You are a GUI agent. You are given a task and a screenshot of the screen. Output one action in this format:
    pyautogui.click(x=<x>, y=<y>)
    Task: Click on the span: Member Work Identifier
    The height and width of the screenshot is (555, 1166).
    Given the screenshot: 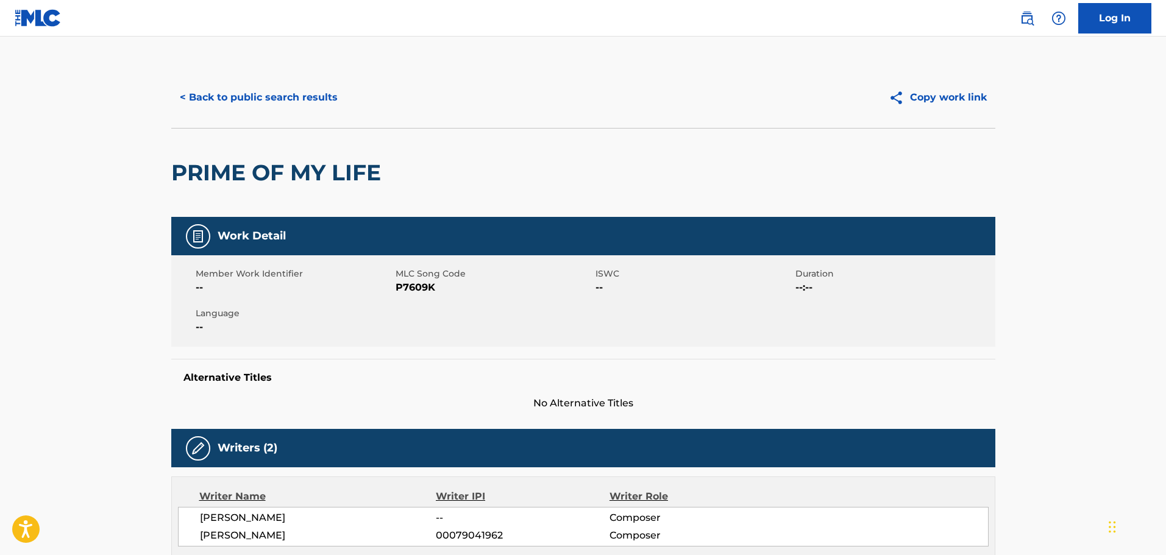 What is the action you would take?
    pyautogui.click(x=294, y=274)
    